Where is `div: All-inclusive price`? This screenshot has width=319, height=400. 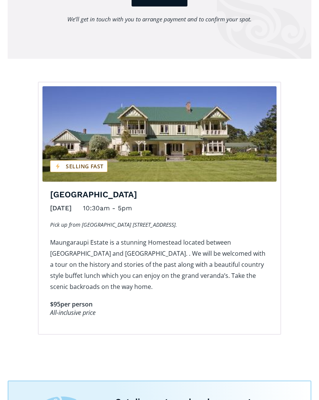 div: All-inclusive price is located at coordinates (159, 313).